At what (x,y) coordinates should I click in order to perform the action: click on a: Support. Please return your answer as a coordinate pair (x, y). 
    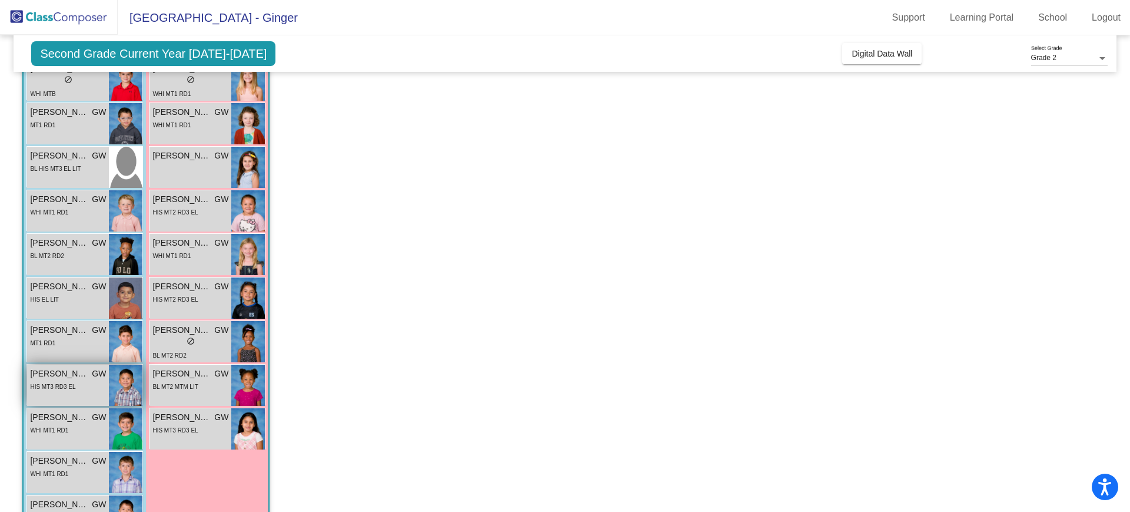
    Looking at the image, I should click on (909, 18).